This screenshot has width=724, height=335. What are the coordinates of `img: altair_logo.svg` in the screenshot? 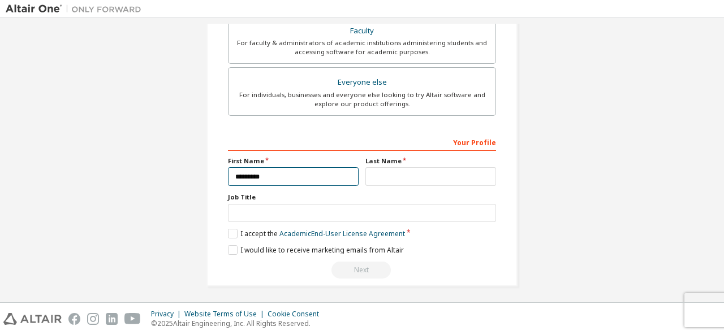 It's located at (32, 319).